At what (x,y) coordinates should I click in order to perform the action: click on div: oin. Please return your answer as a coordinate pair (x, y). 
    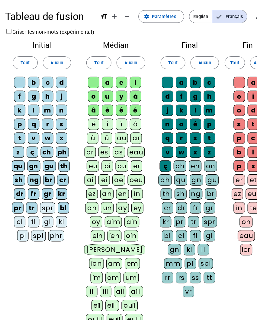
    Looking at the image, I should click on (125, 224).